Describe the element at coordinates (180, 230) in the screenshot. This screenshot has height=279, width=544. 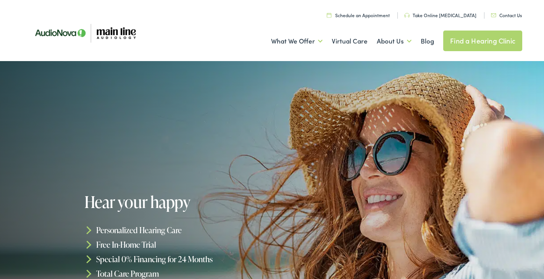
I see `li: Personalized Hearing Care` at that location.